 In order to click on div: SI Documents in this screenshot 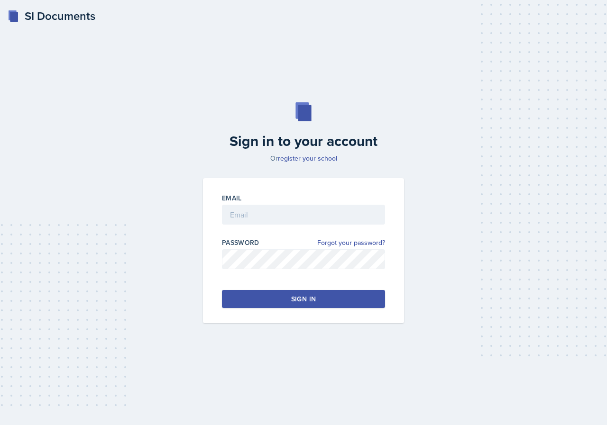, I will do `click(51, 16)`.